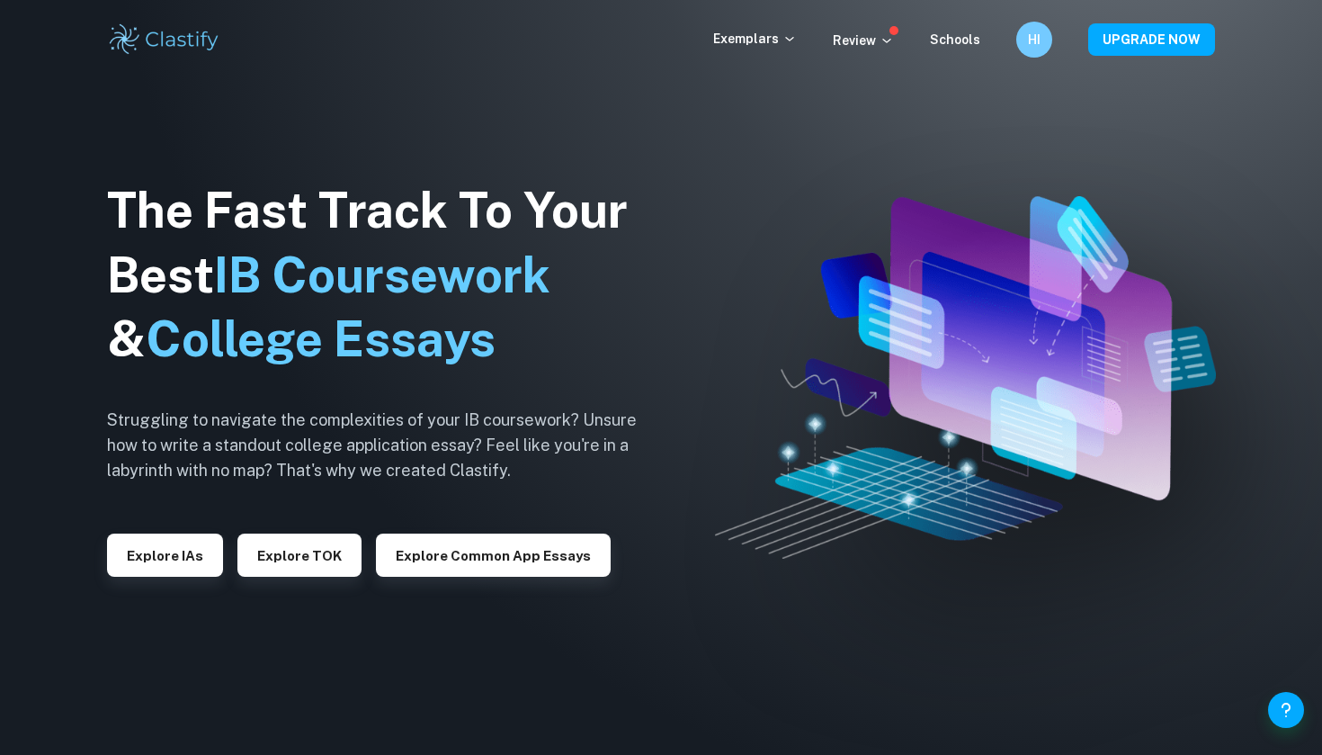  Describe the element at coordinates (965, 377) in the screenshot. I see `img: Clastify hero` at that location.